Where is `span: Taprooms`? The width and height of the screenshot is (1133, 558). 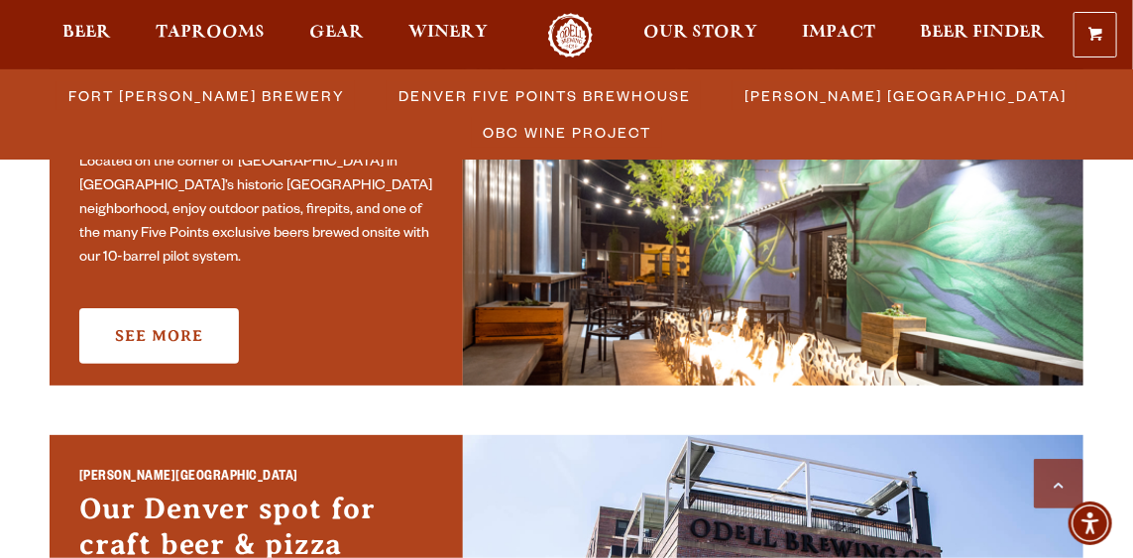 span: Taprooms is located at coordinates (210, 33).